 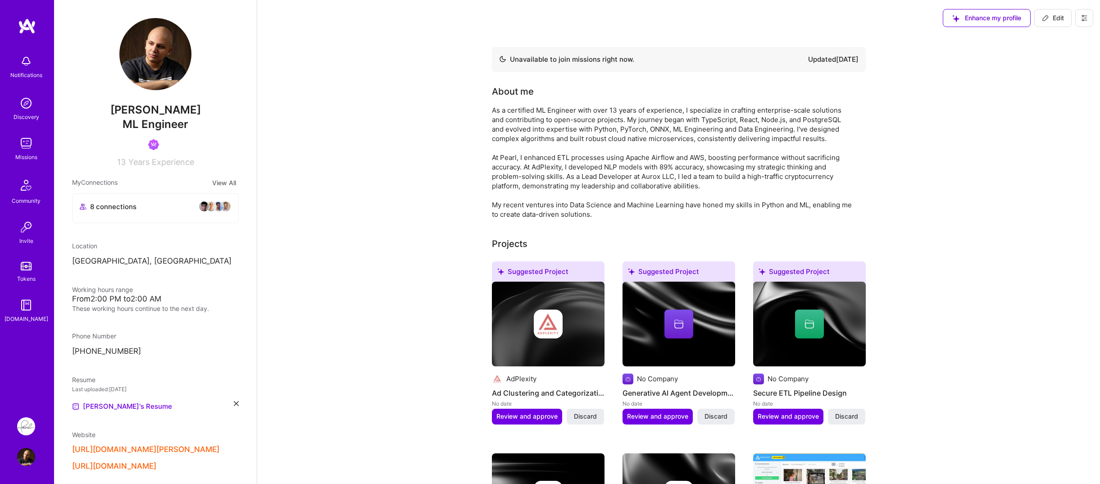 What do you see at coordinates (26, 266) in the screenshot?
I see `img: tokens` at bounding box center [26, 266].